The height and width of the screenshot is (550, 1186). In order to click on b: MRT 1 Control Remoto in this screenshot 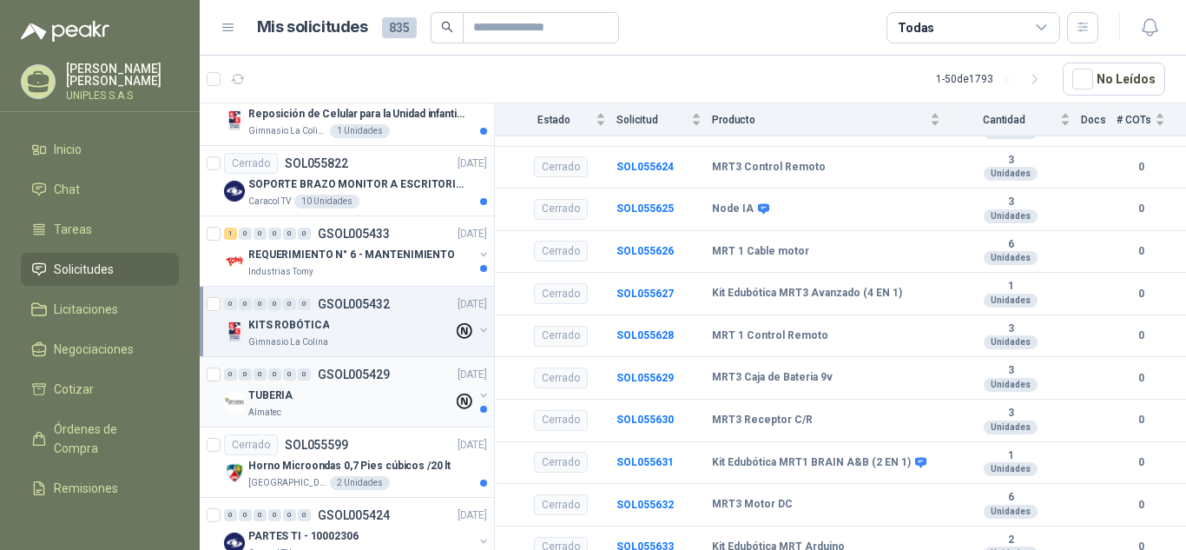, I will do `click(770, 336)`.